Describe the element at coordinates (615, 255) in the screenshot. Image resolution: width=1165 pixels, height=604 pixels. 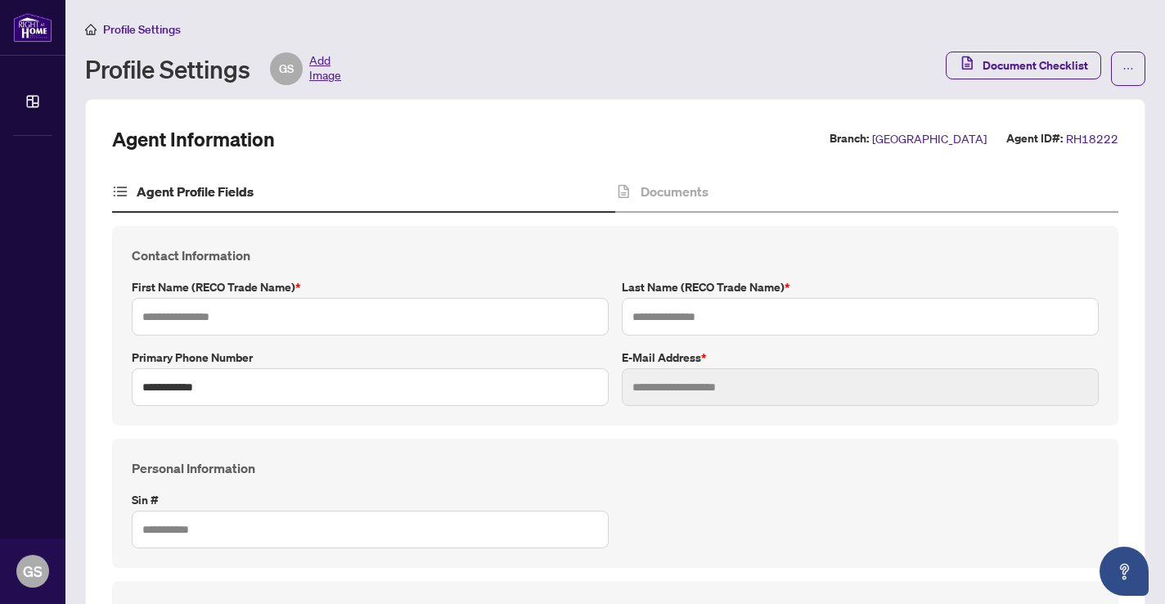
I see `h4: Contact Information` at that location.